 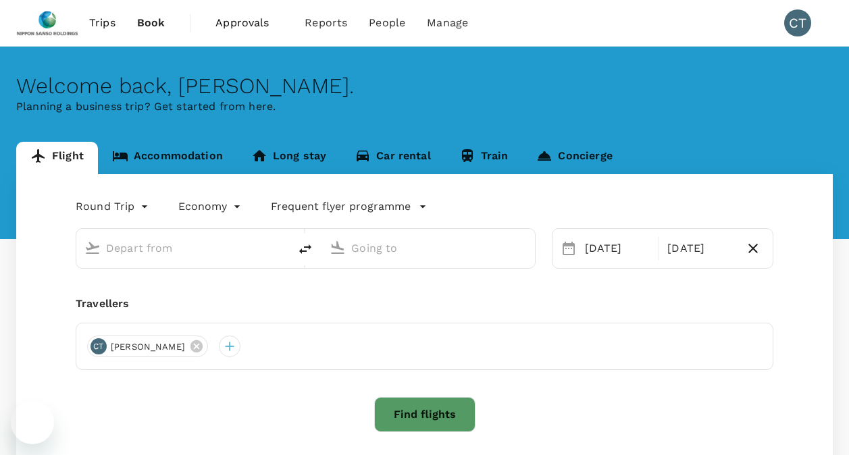 I want to click on input: Going to, so click(x=428, y=248).